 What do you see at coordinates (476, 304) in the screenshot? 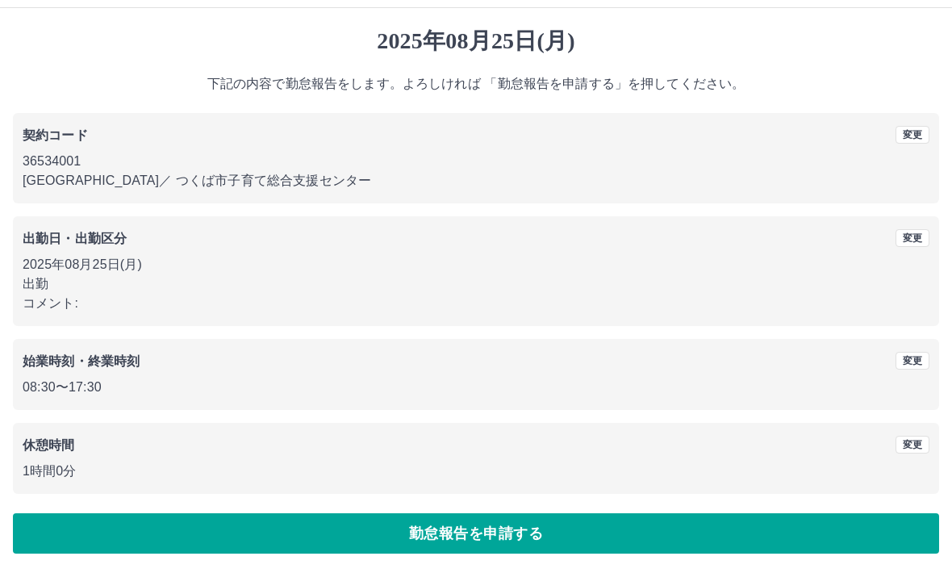
I see `p: コメント:` at bounding box center [476, 304].